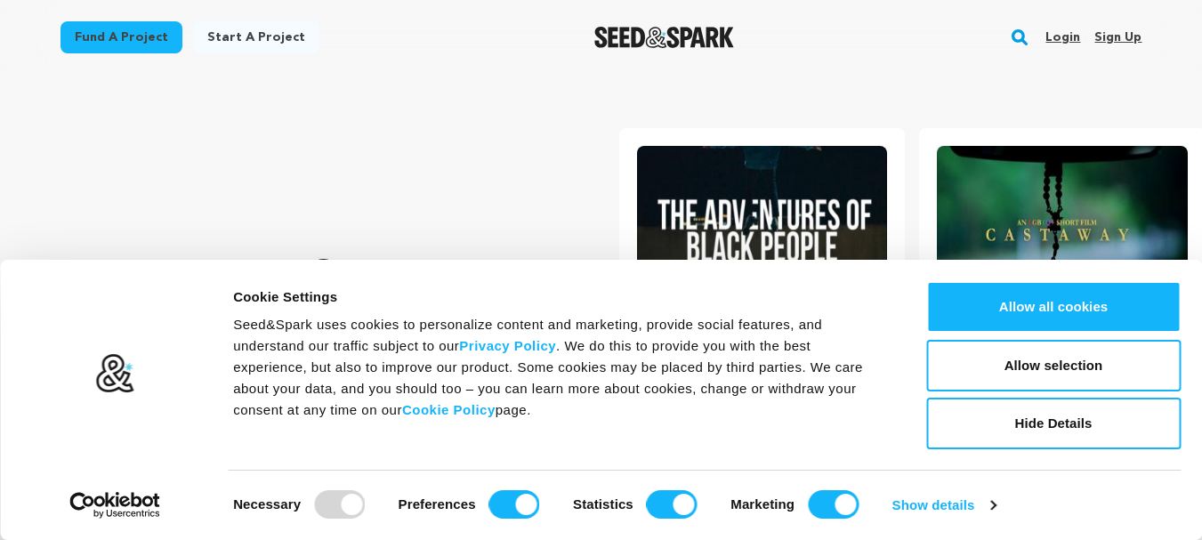 The height and width of the screenshot is (540, 1202). I want to click on img: The Adventures of Black People image, so click(762, 231).